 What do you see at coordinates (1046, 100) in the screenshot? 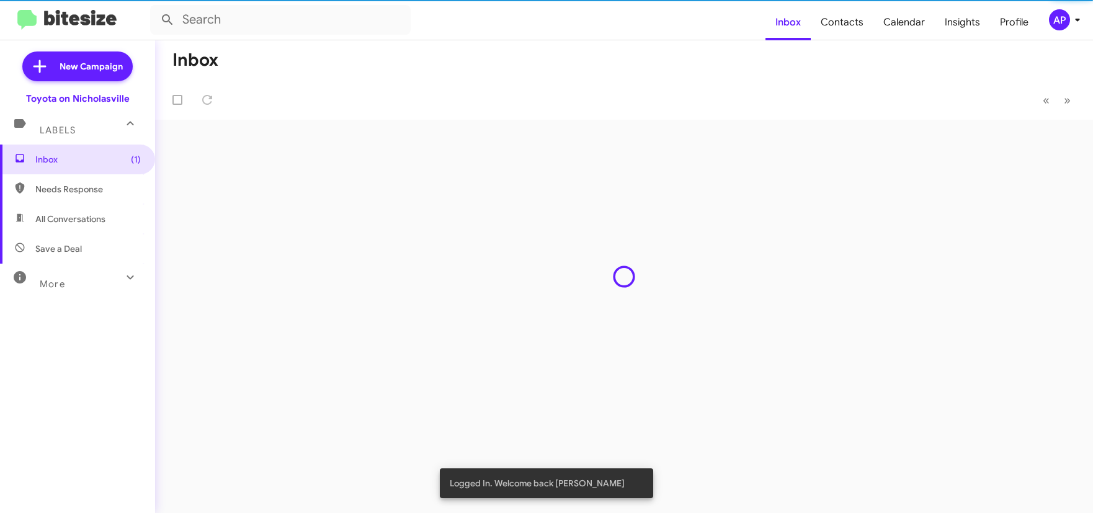
I see `button: Previous` at bounding box center [1046, 100].